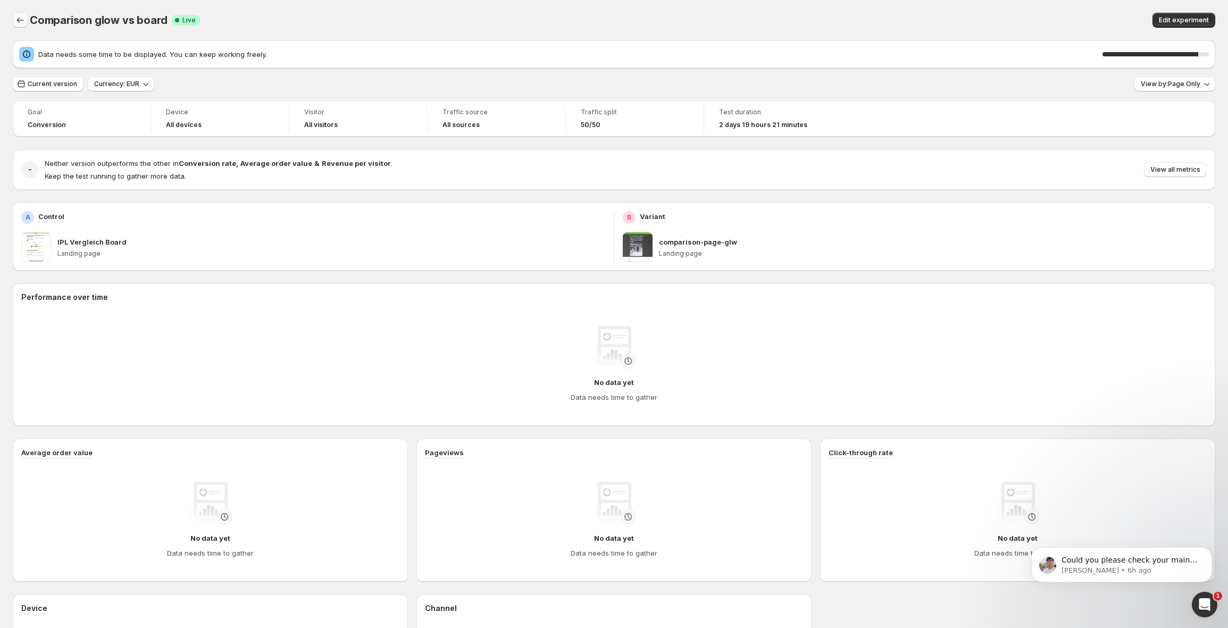 The width and height of the screenshot is (1228, 628). Describe the element at coordinates (115, 46) in the screenshot. I see `p: Message from Antony, sent 6h ago` at that location.